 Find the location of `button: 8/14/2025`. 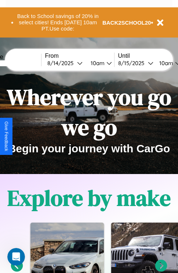

button: 8/14/2025 is located at coordinates (65, 63).